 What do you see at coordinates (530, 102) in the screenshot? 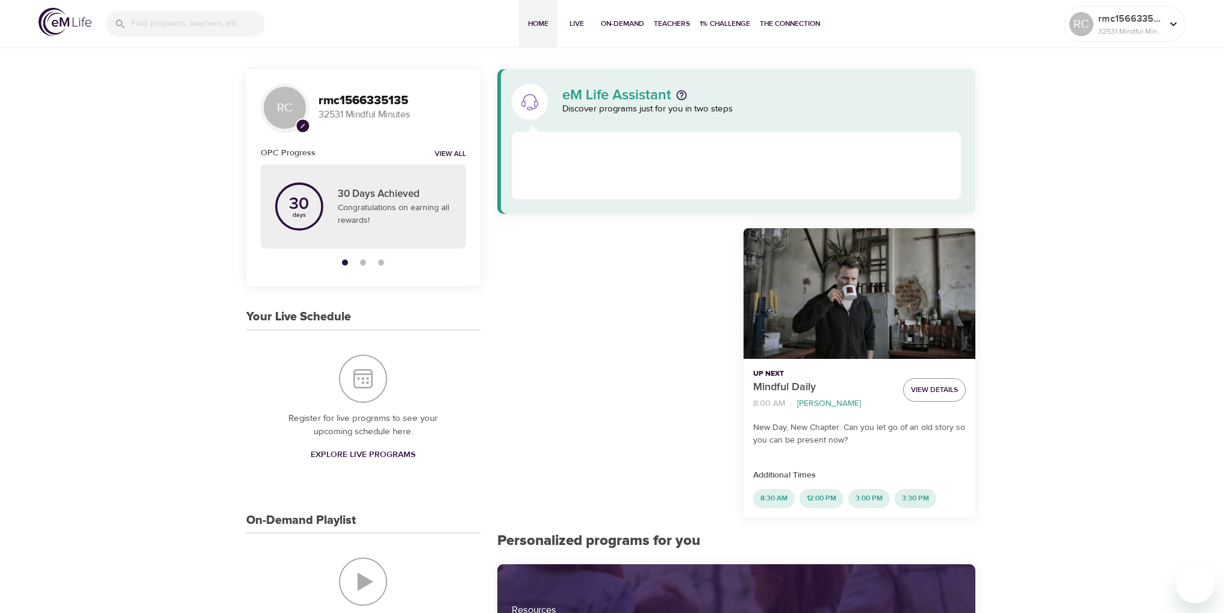
I see `img: eM Life Assistant` at bounding box center [530, 102].